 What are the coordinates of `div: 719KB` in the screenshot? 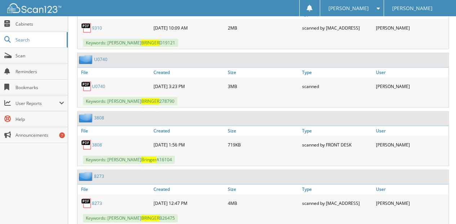 It's located at (263, 144).